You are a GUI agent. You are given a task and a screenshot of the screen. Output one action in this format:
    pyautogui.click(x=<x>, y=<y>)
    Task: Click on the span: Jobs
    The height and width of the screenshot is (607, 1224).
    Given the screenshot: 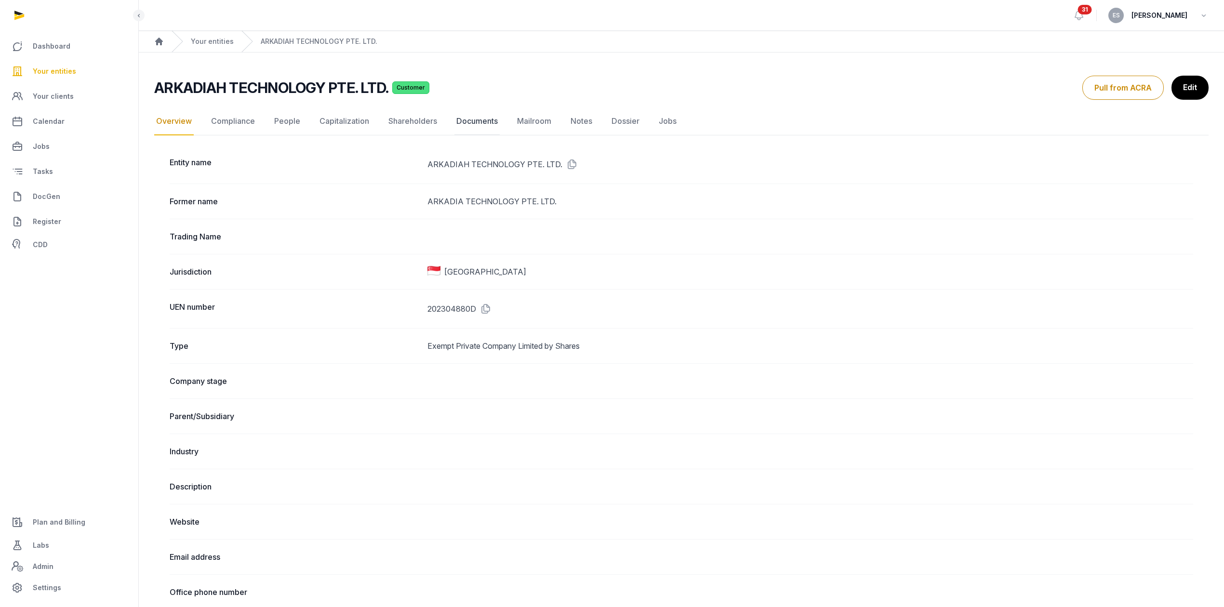 What is the action you would take?
    pyautogui.click(x=41, y=147)
    